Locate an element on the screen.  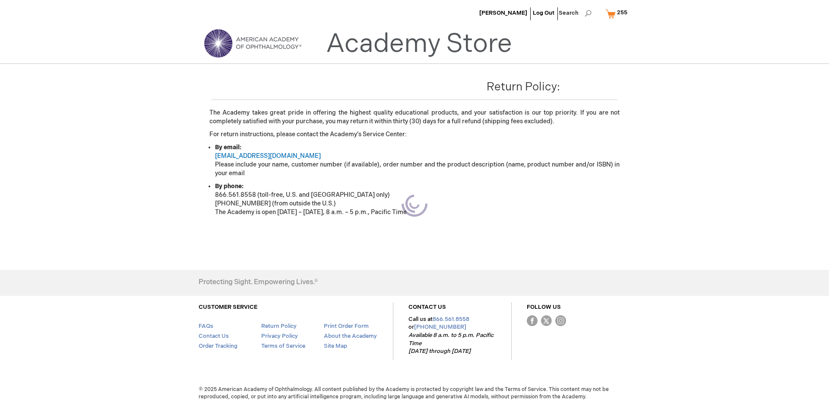
a: Print Order Form is located at coordinates (346, 326).